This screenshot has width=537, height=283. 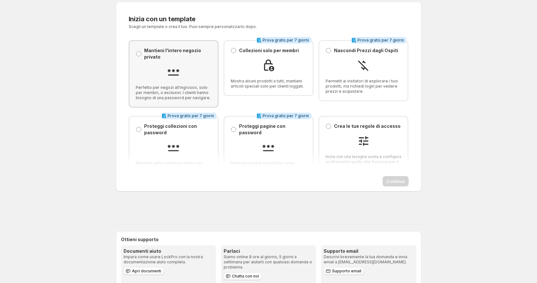 I want to click on span: Chatta con noi, so click(x=245, y=276).